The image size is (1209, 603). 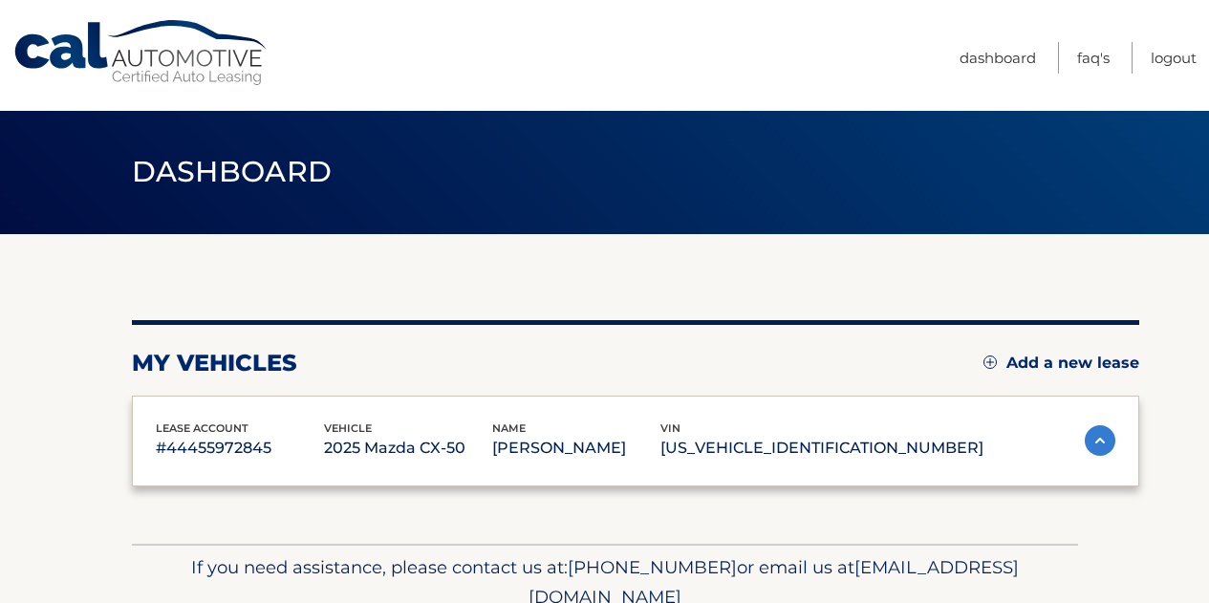 What do you see at coordinates (232, 171) in the screenshot?
I see `span: Dashboard` at bounding box center [232, 171].